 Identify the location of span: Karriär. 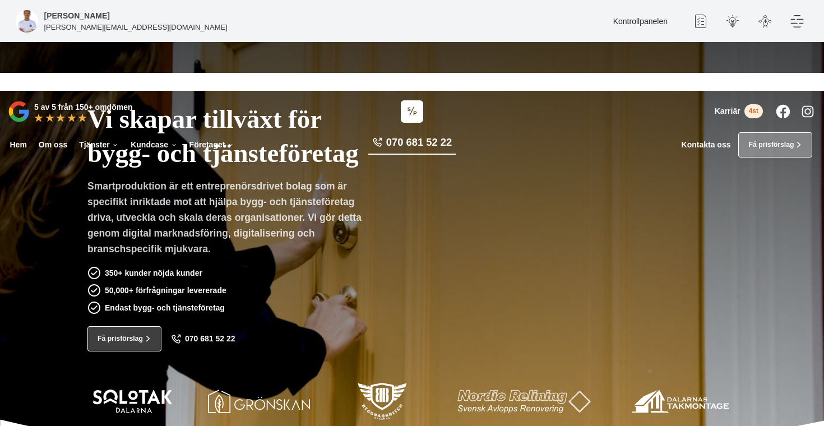
(727, 111).